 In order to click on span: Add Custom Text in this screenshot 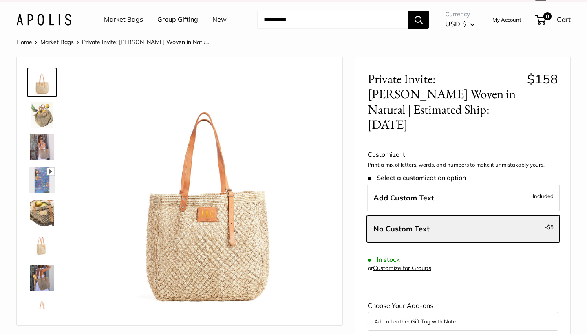, I will do `click(404, 198)`.